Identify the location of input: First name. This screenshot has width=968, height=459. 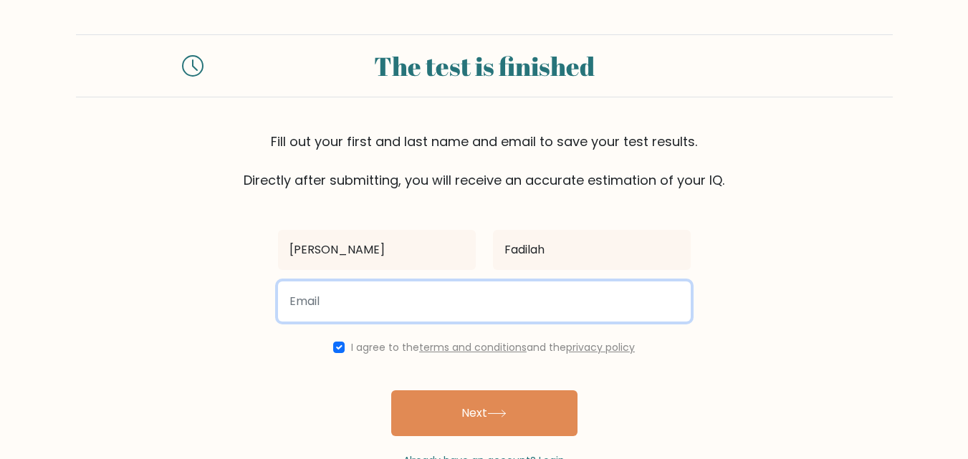
(377, 250).